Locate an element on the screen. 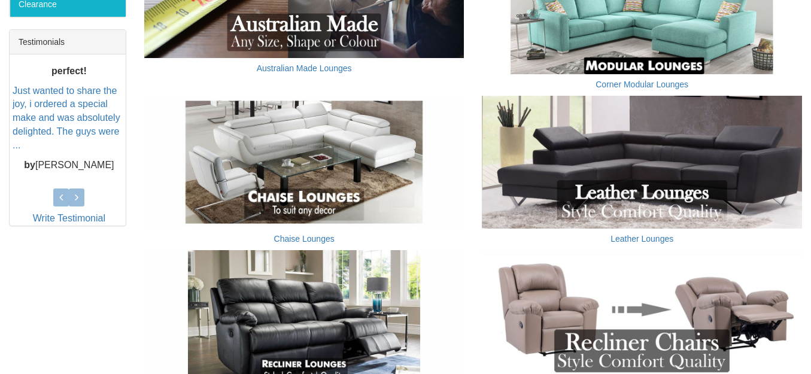  a: Write Testimonial is located at coordinates (69, 218).